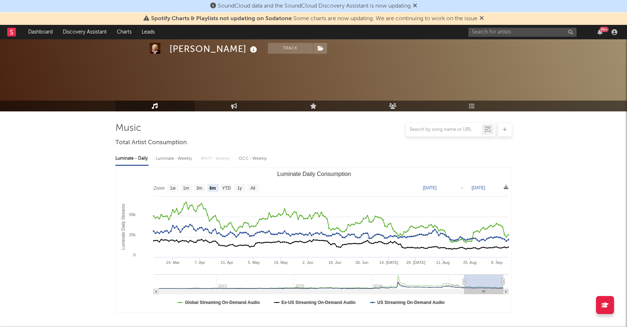 Image resolution: width=627 pixels, height=327 pixels. I want to click on text: 16. Jun, so click(335, 263).